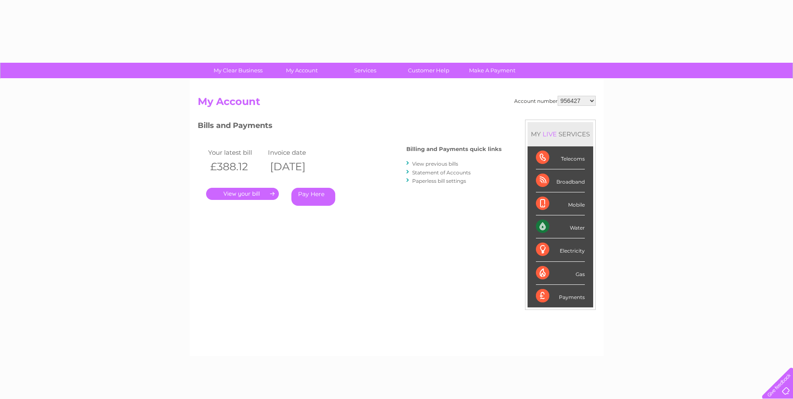 This screenshot has height=399, width=793. What do you see at coordinates (296, 152) in the screenshot?
I see `td: Invoice date` at bounding box center [296, 152].